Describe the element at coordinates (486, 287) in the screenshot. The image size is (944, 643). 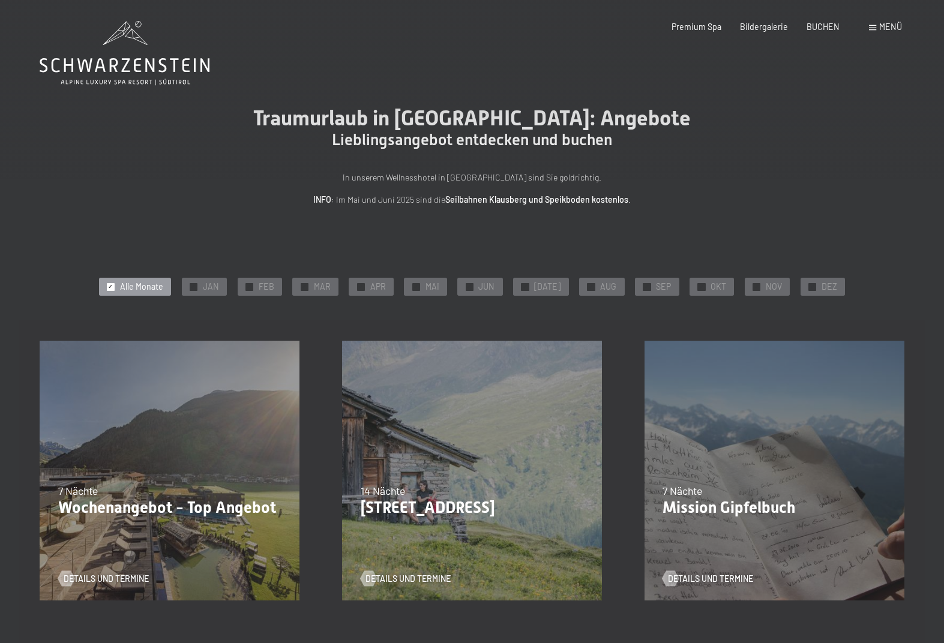
I see `span: JUN` at that location.